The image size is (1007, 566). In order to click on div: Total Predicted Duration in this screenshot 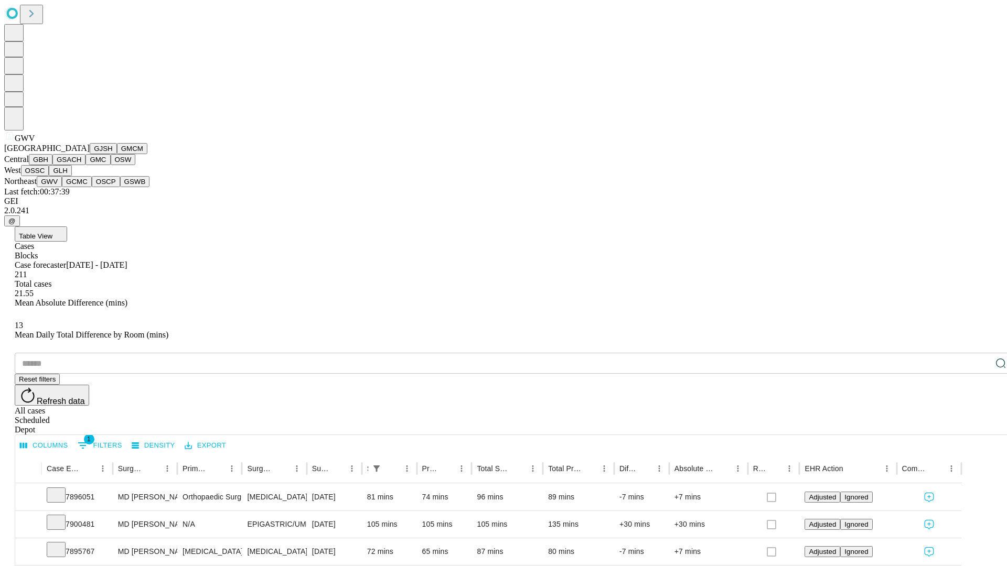, I will do `click(564, 469)`.